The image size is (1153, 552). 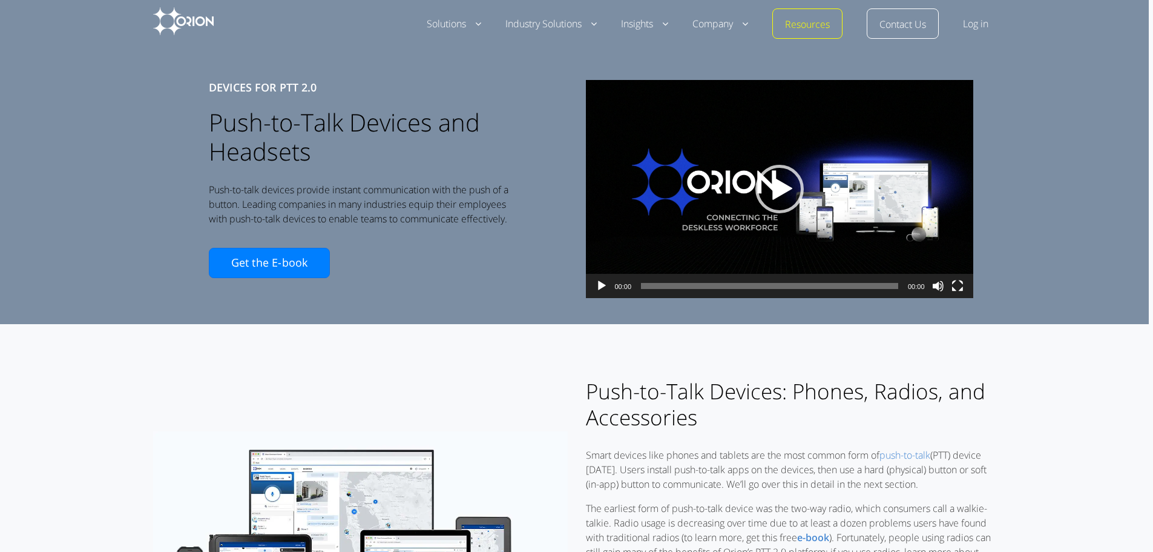 I want to click on a: Contact Us, so click(x=903, y=25).